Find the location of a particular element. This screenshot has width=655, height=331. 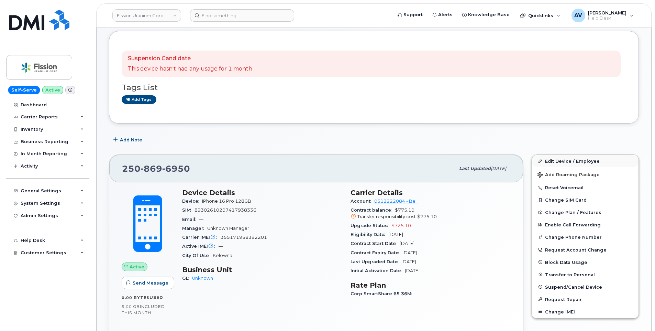

a: Edit Device / Employee is located at coordinates (585, 161).